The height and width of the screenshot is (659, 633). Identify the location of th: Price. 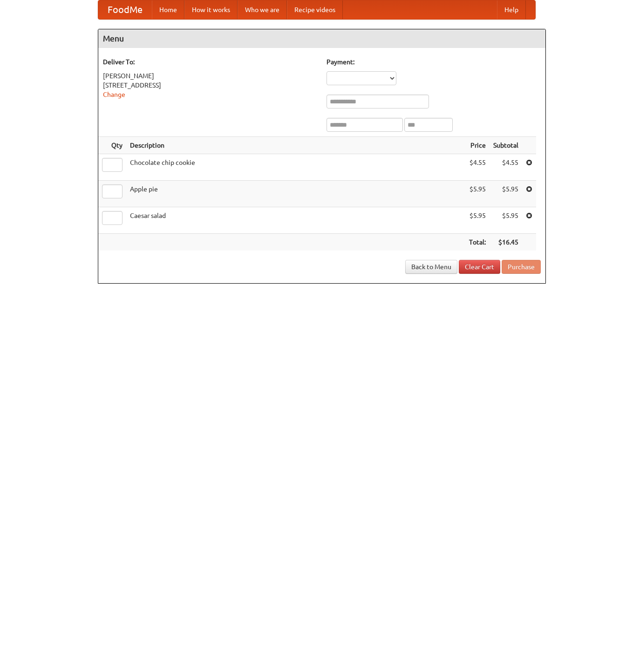
(477, 145).